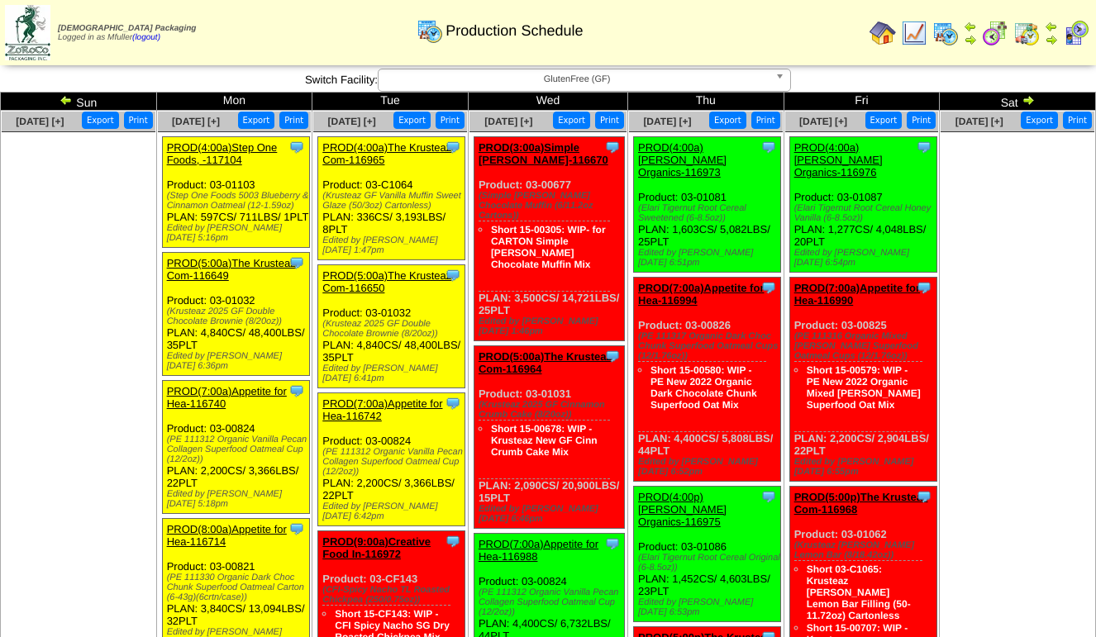 The image size is (1096, 637). What do you see at coordinates (883, 33) in the screenshot?
I see `img: home.gif` at bounding box center [883, 33].